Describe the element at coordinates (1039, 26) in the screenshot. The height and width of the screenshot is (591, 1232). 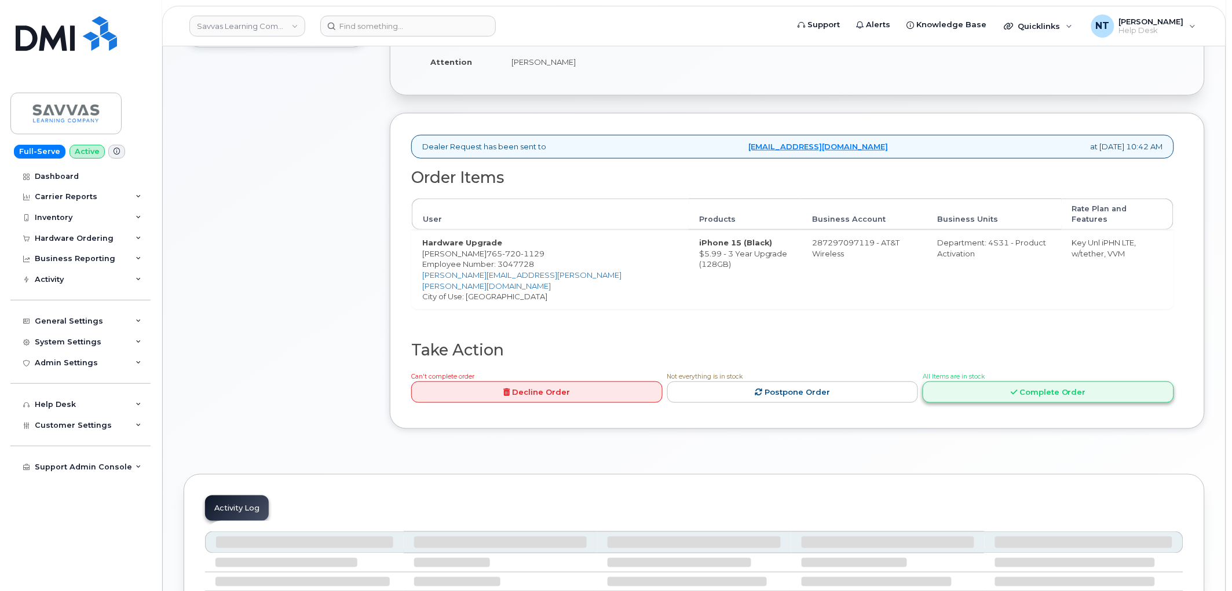
I see `span: Quicklinks` at that location.